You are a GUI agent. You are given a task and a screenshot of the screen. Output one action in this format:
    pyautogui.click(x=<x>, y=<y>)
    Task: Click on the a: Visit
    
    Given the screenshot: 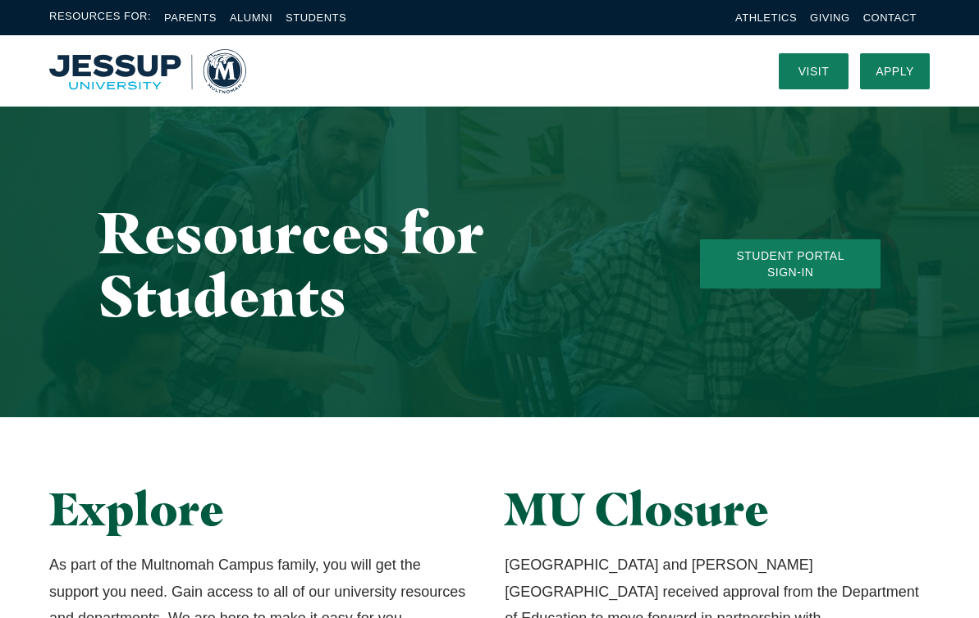 What is the action you would take?
    pyautogui.click(x=813, y=71)
    